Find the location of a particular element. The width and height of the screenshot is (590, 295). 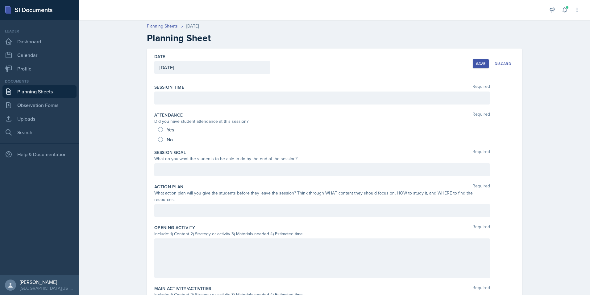

label: Attendance is located at coordinates (169, 115).